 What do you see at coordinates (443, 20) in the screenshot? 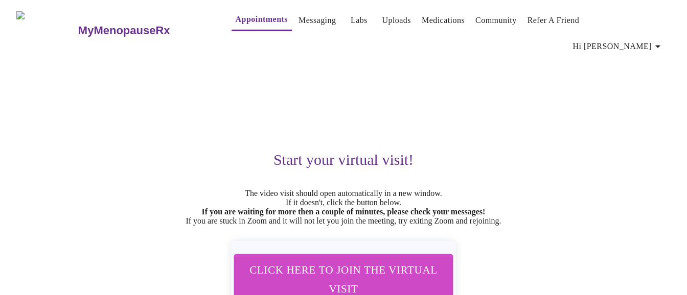
I see `button: Medications` at bounding box center [443, 20].